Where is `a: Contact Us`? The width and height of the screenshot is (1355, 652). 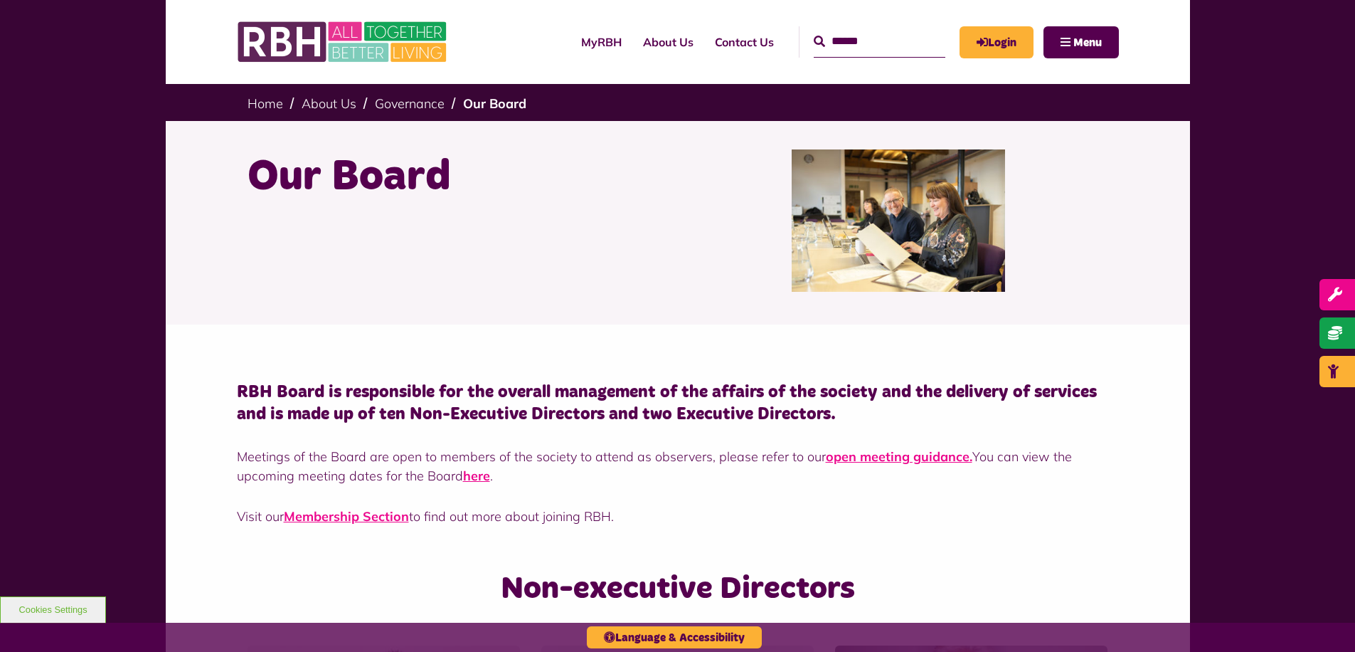 a: Contact Us is located at coordinates (744, 42).